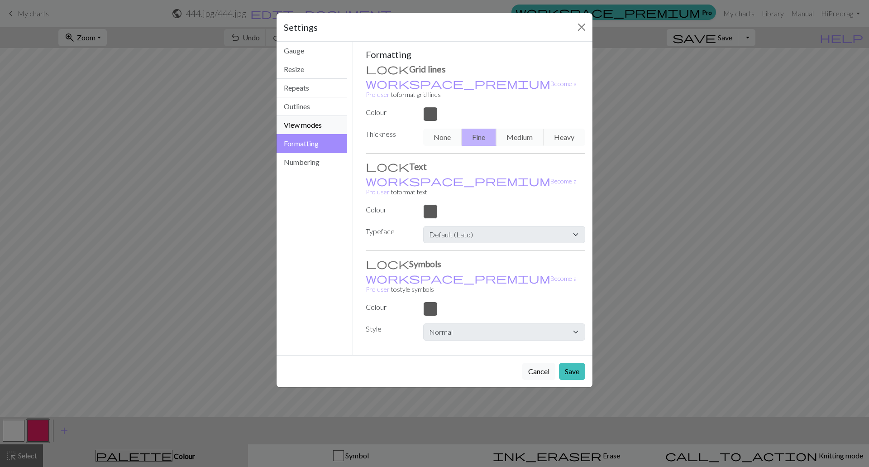 Image resolution: width=869 pixels, height=467 pixels. What do you see at coordinates (389, 330) in the screenshot?
I see `label: Style` at bounding box center [389, 330].